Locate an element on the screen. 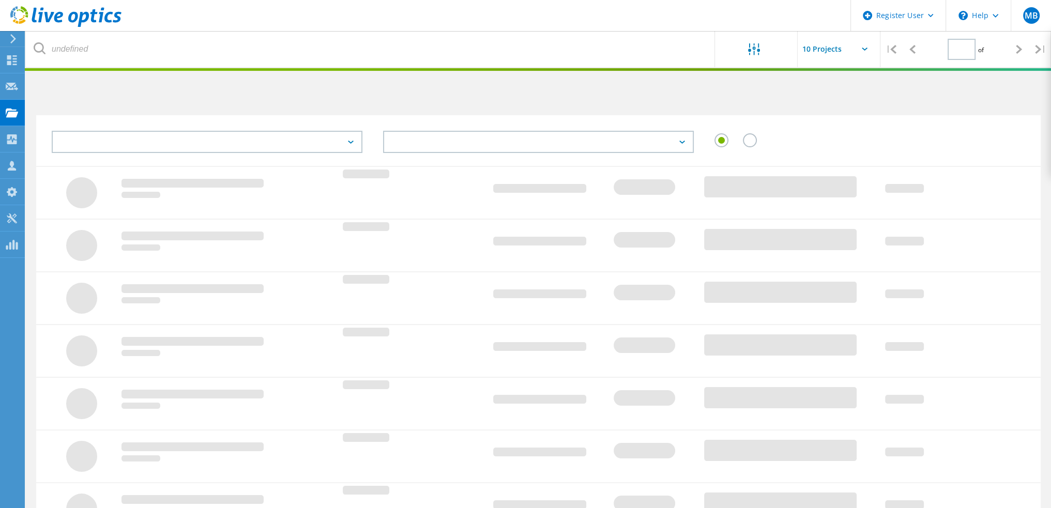 This screenshot has width=1051, height=508. svg: \n is located at coordinates (963, 16).